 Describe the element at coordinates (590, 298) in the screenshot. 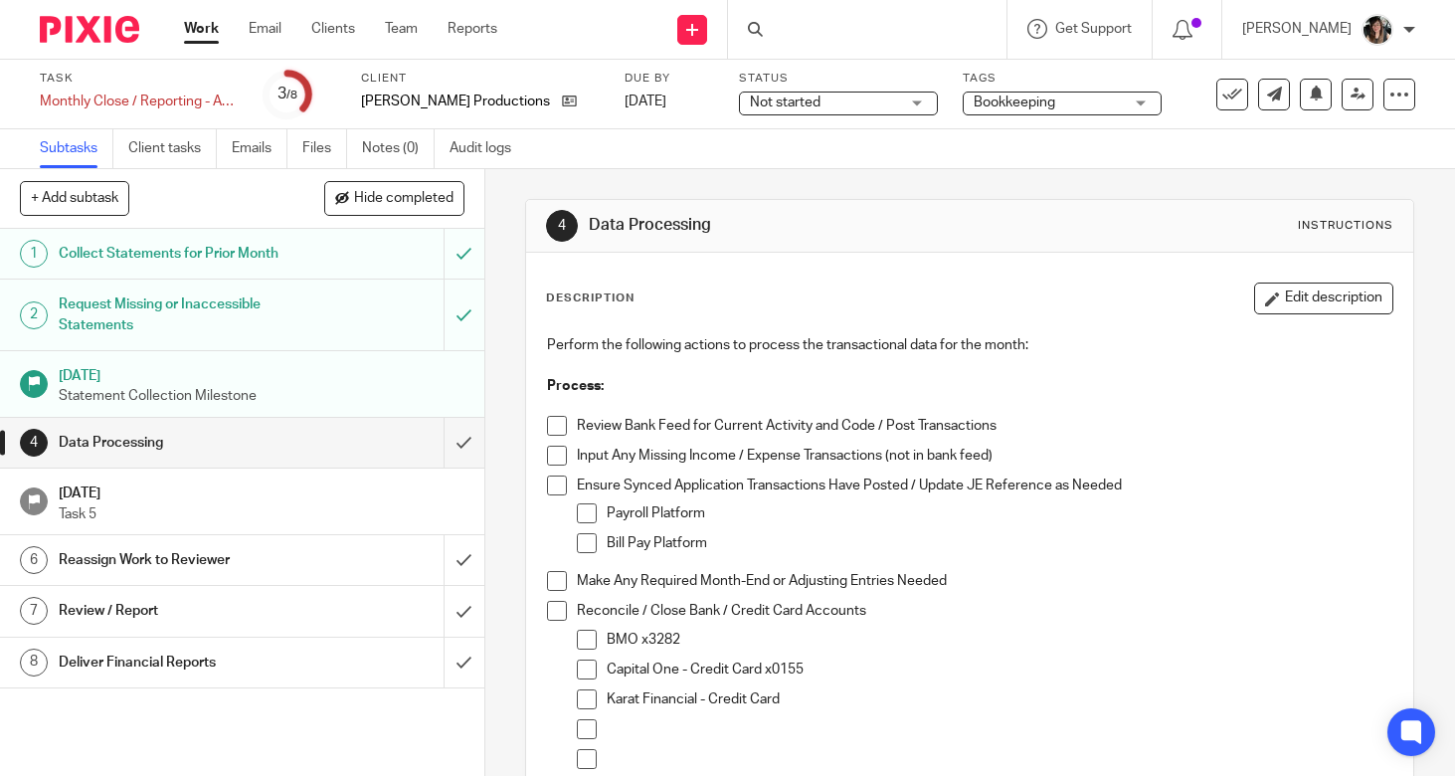

I see `p: Description` at that location.